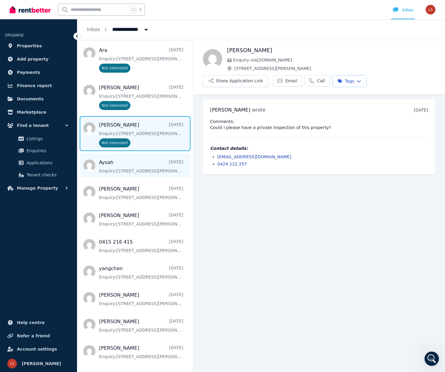 Image resolution: width=445 pixels, height=372 pixels. Describe the element at coordinates (38, 46) in the screenshot. I see `a: Properties` at that location.